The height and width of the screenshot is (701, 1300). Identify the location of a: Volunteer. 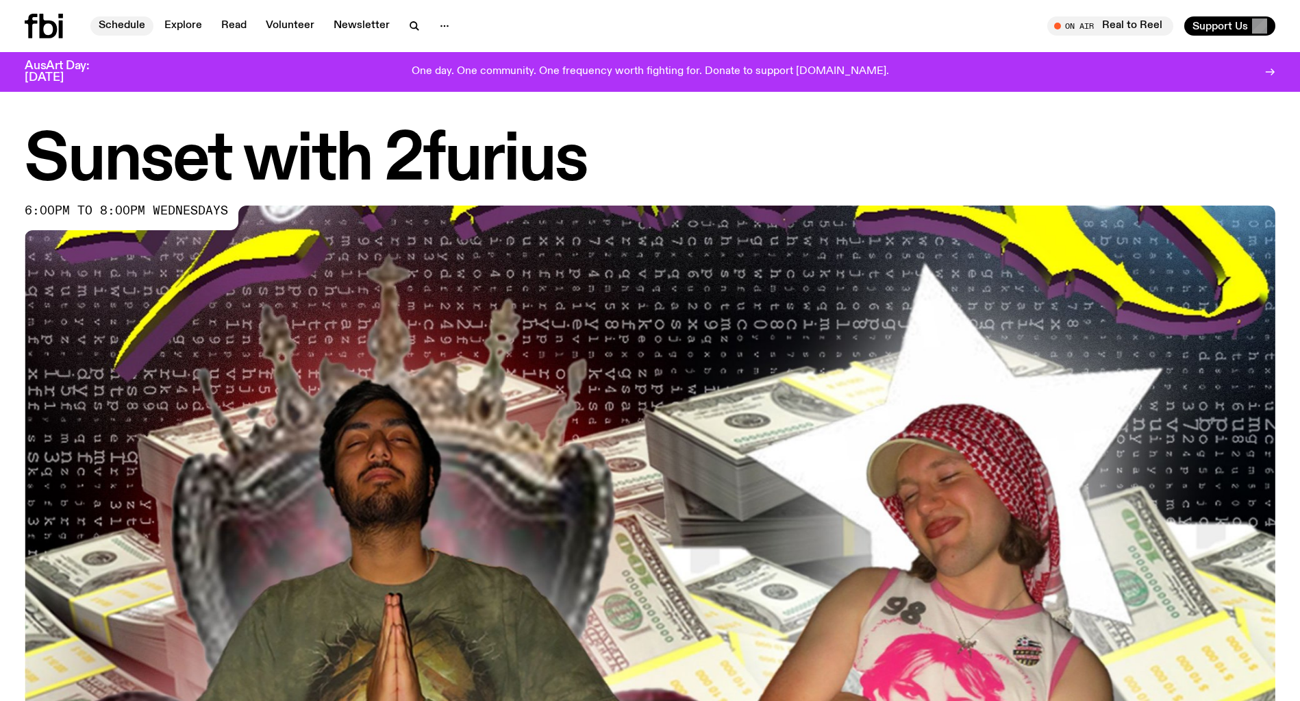
(290, 26).